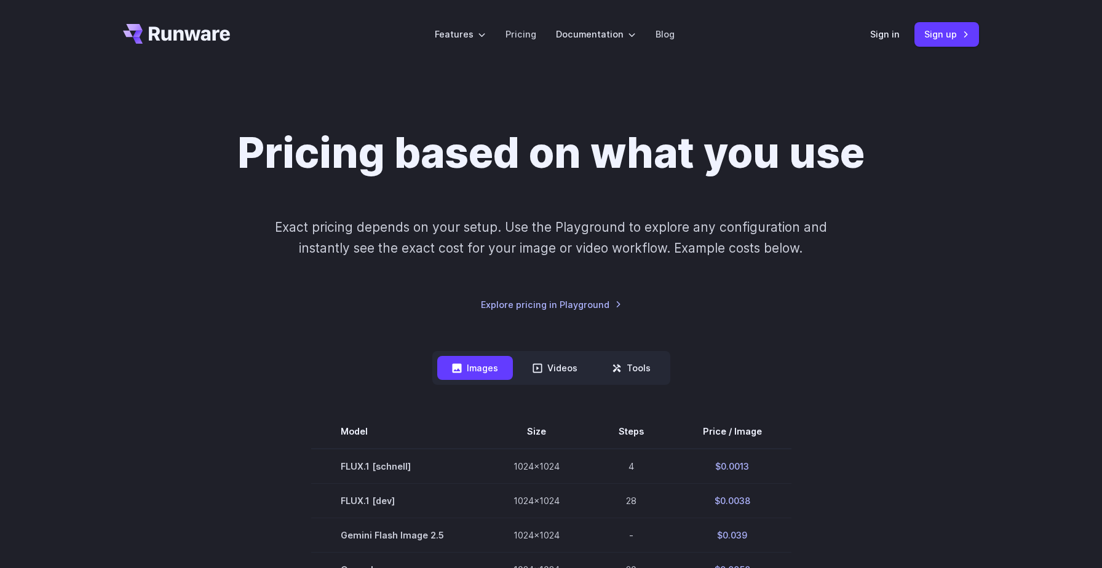 The width and height of the screenshot is (1102, 568). What do you see at coordinates (475, 368) in the screenshot?
I see `button: Images` at bounding box center [475, 368].